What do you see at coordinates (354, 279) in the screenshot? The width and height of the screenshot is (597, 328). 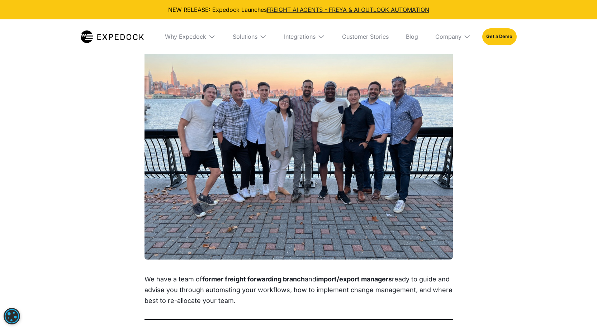 I see `strong: import/export managers` at bounding box center [354, 279].